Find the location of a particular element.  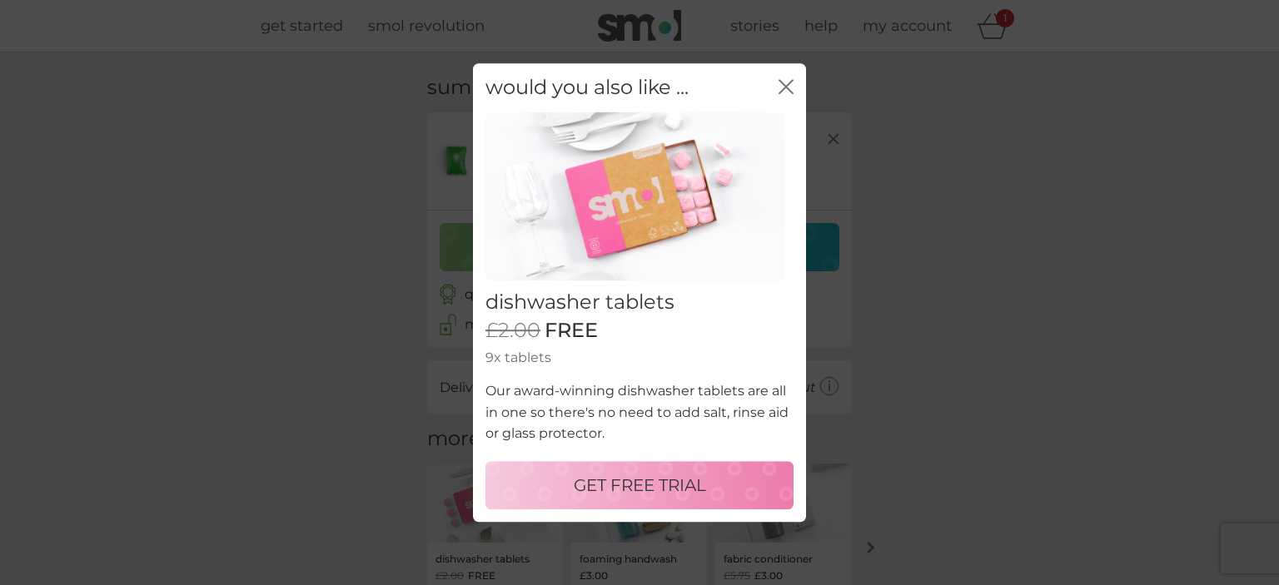

button: GET FREE TRIAL is located at coordinates (639, 485).